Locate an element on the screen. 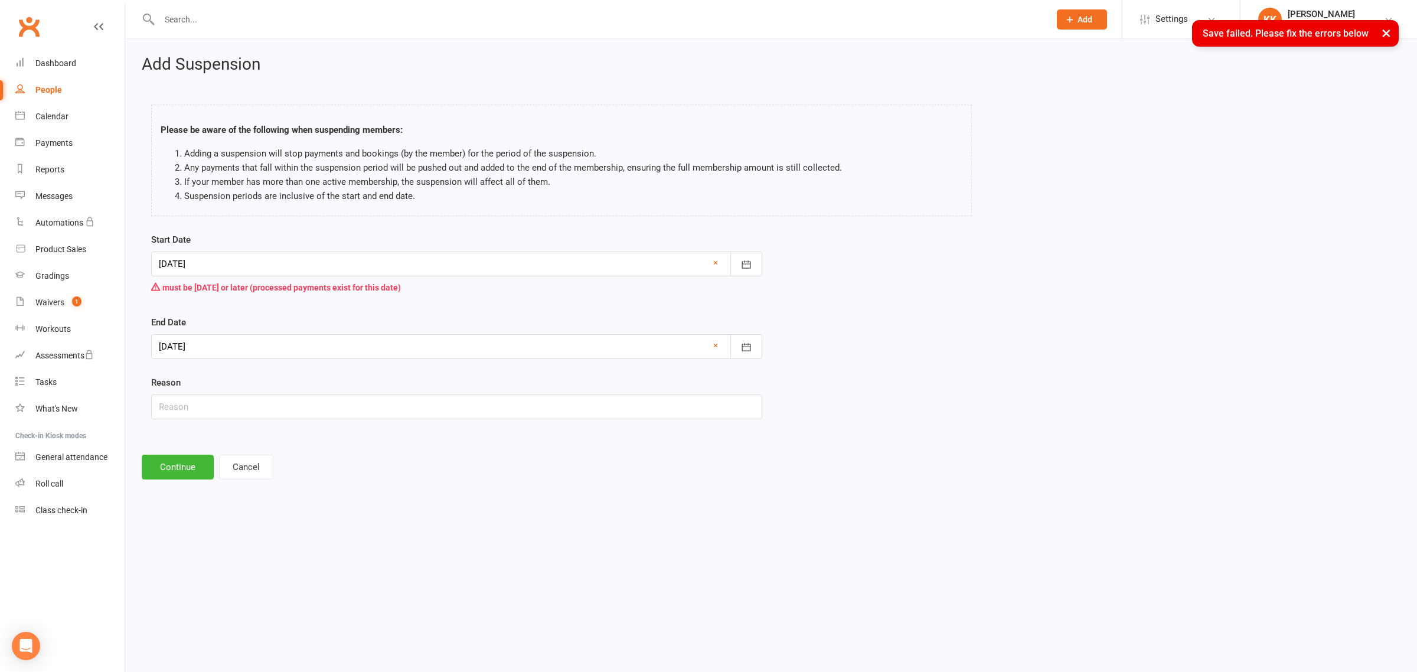 The image size is (1417, 672). label: End Date is located at coordinates (168, 322).